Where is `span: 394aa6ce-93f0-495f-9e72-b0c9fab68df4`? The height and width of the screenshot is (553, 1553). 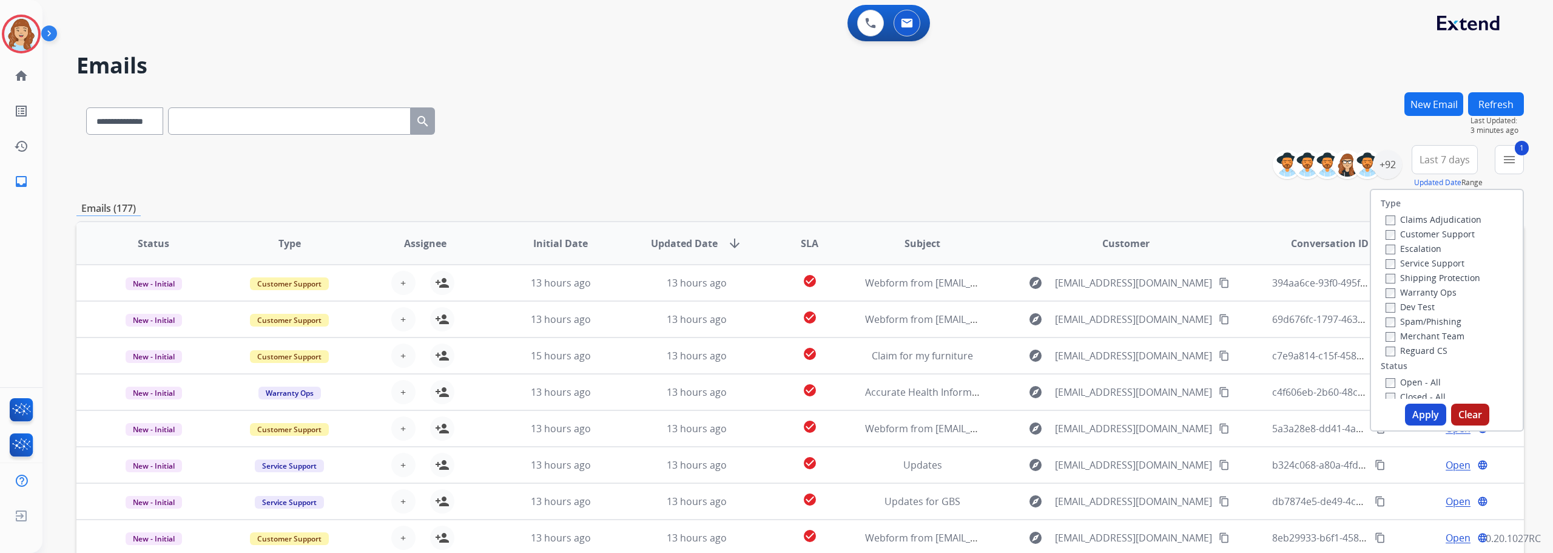
span: 394aa6ce-93f0-495f-9e72-b0c9fab68df4 is located at coordinates (1361, 283).